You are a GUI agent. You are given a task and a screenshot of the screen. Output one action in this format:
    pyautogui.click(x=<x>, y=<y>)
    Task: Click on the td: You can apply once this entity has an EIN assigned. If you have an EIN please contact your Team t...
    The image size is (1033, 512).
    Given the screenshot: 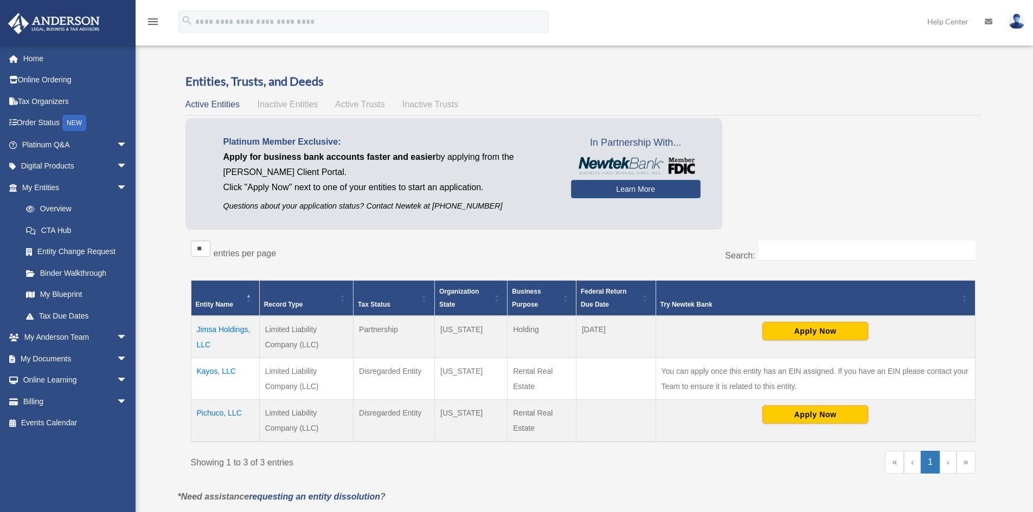 What is the action you would take?
    pyautogui.click(x=815, y=379)
    